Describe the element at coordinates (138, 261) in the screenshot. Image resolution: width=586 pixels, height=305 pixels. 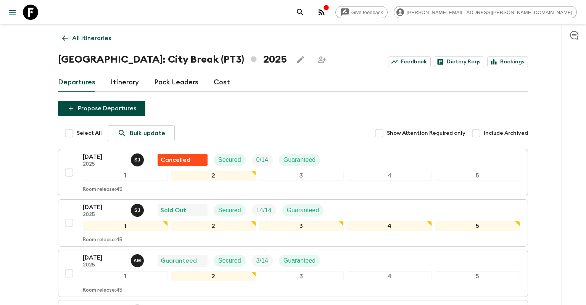
I see `button: AM` at that location.